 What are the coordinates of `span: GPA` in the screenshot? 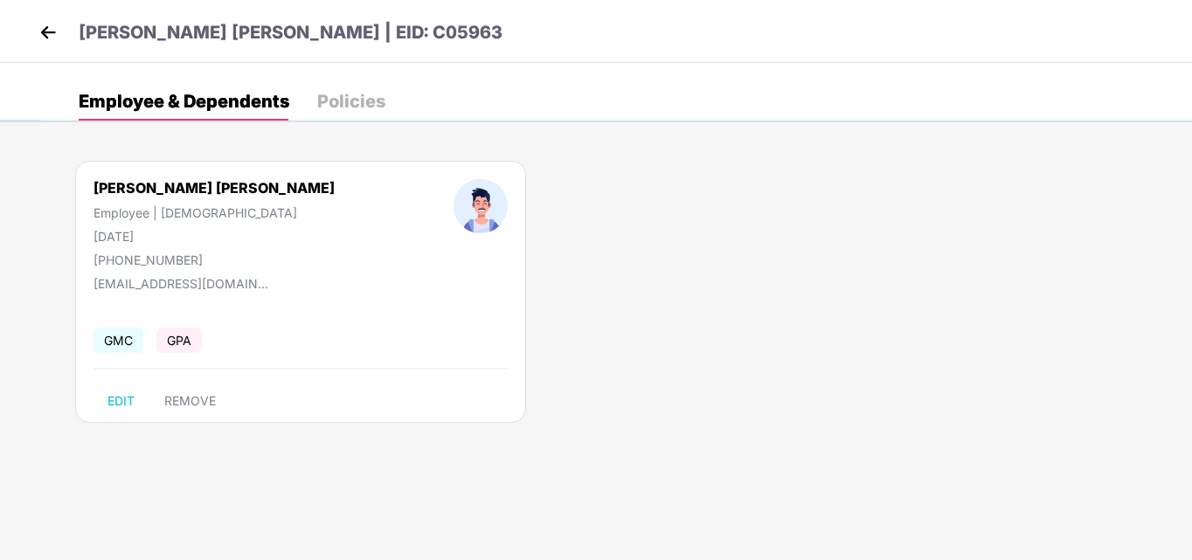 It's located at (179, 340).